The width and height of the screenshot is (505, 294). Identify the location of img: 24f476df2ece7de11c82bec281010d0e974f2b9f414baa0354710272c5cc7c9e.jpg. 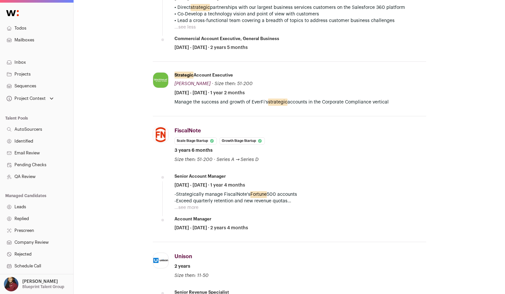
(161, 261).